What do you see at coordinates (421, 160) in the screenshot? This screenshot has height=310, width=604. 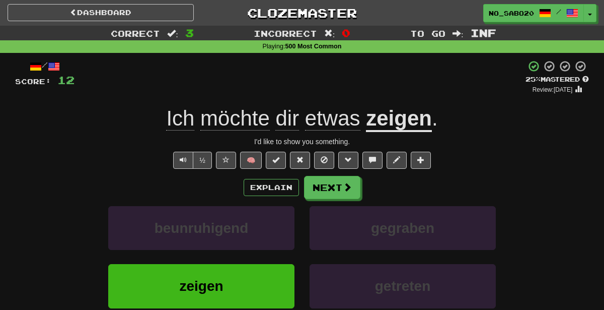 I see `button: Add to collection (alt+a)` at bounding box center [421, 160].